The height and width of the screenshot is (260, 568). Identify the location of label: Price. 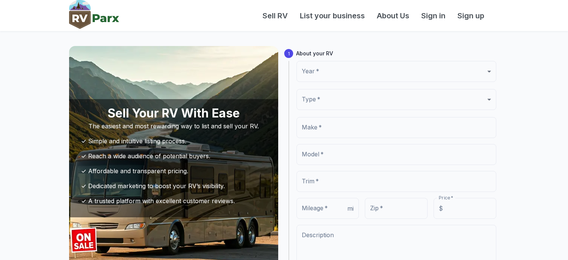
(446, 197).